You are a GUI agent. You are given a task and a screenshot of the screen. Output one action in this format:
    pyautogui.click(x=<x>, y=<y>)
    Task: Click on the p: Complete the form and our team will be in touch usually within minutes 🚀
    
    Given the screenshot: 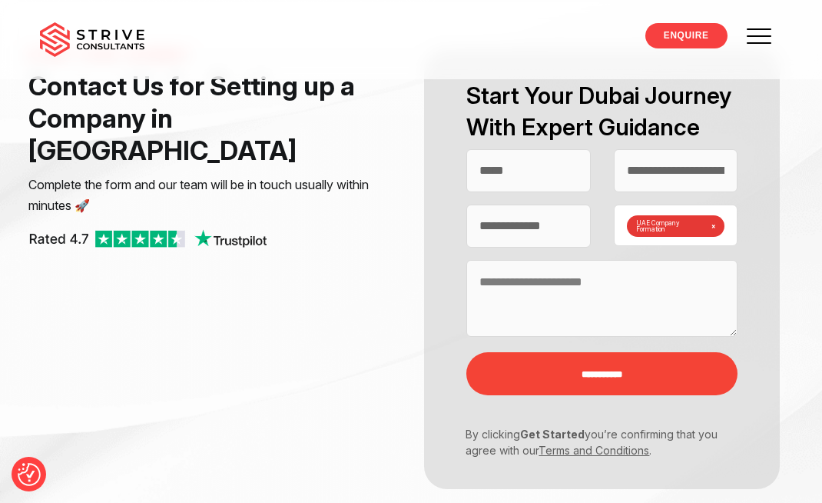 What is the action you would take?
    pyautogui.click(x=212, y=194)
    